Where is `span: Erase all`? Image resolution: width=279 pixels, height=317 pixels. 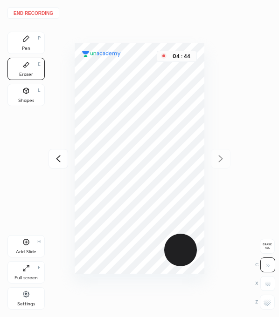 span: Erase all is located at coordinates (267, 246).